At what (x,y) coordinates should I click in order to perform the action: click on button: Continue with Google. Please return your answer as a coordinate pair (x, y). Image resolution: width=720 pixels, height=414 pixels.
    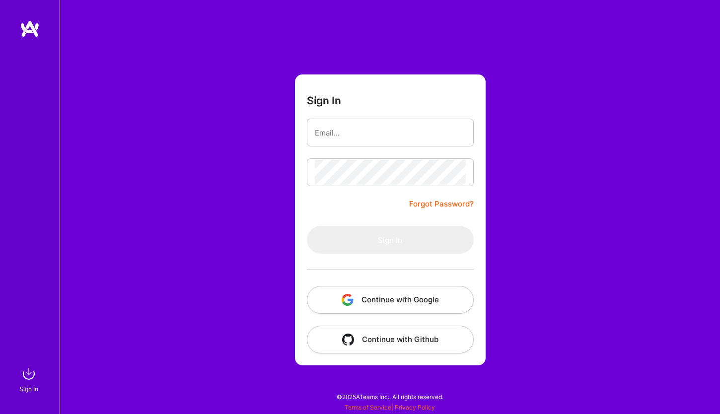
    Looking at the image, I should click on (390, 300).